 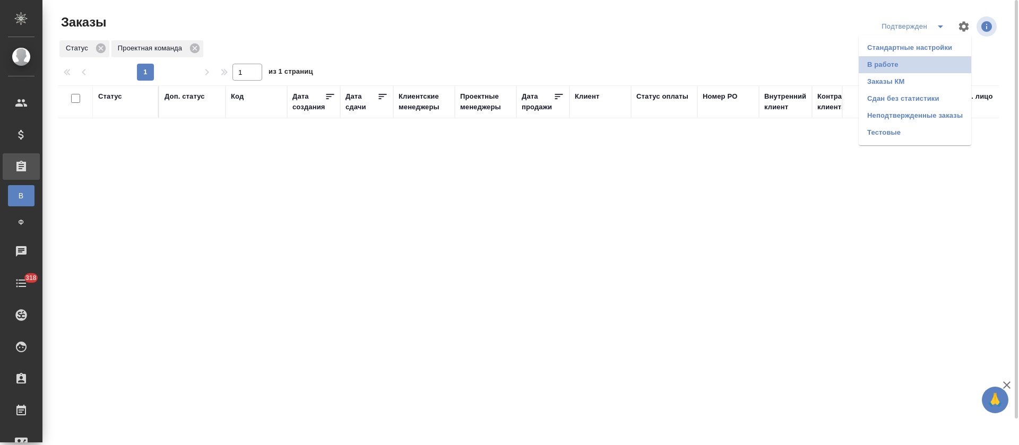 What do you see at coordinates (21, 196) in the screenshot?
I see `a: В` at bounding box center [21, 196].